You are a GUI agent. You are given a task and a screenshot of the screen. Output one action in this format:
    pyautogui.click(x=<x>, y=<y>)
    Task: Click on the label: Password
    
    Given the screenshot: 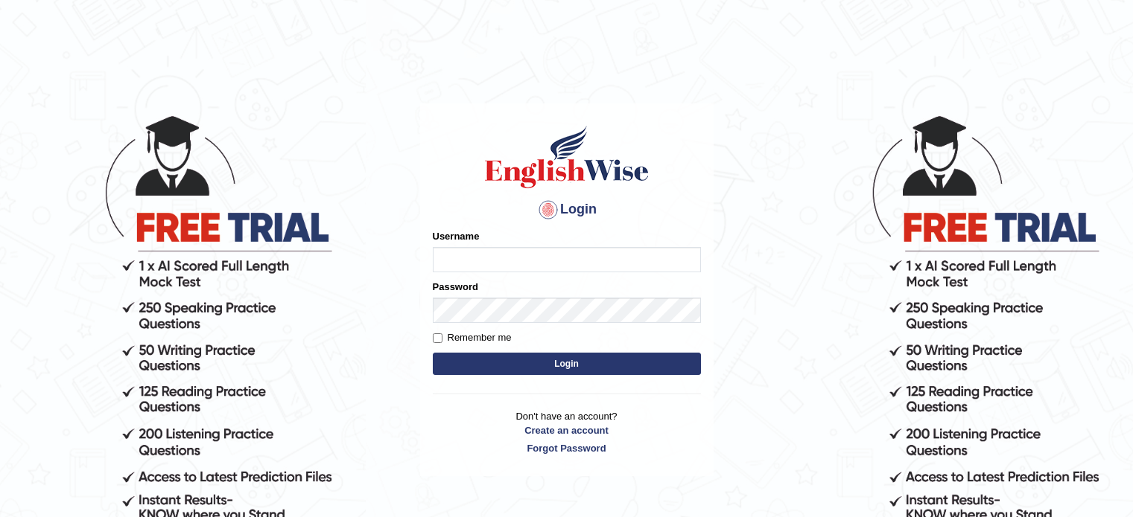 What is the action you would take?
    pyautogui.click(x=455, y=287)
    